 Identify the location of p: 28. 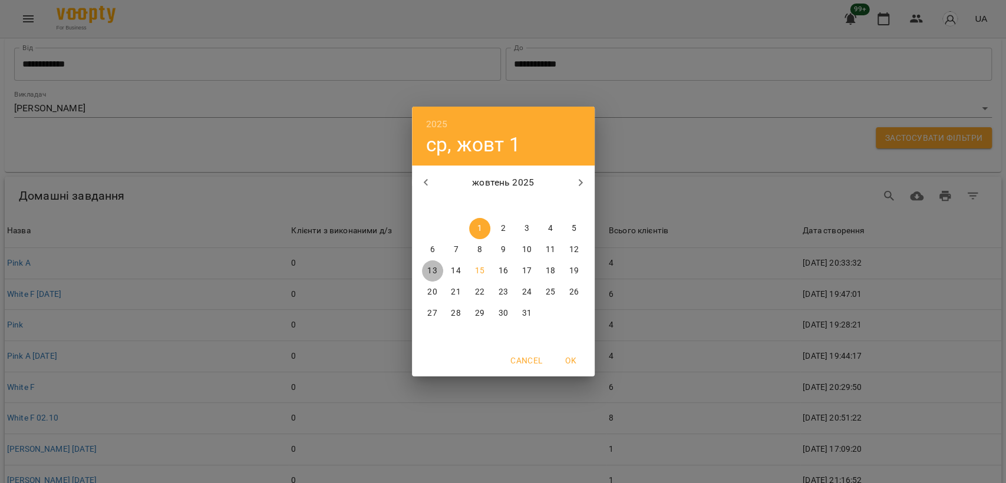
(456, 314).